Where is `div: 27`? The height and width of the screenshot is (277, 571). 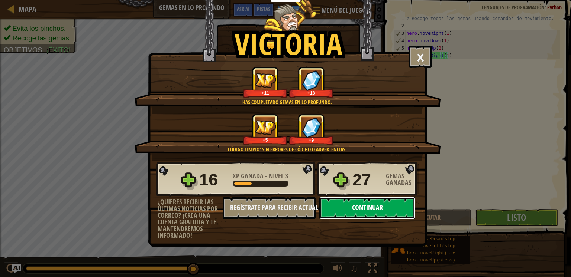 div: 27 is located at coordinates (367, 180).